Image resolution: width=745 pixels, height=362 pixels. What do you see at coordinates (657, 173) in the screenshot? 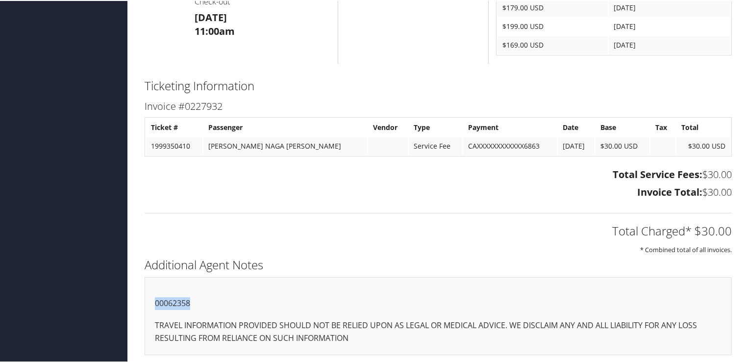
I see `strong: Total Service Fees:` at bounding box center [657, 173].